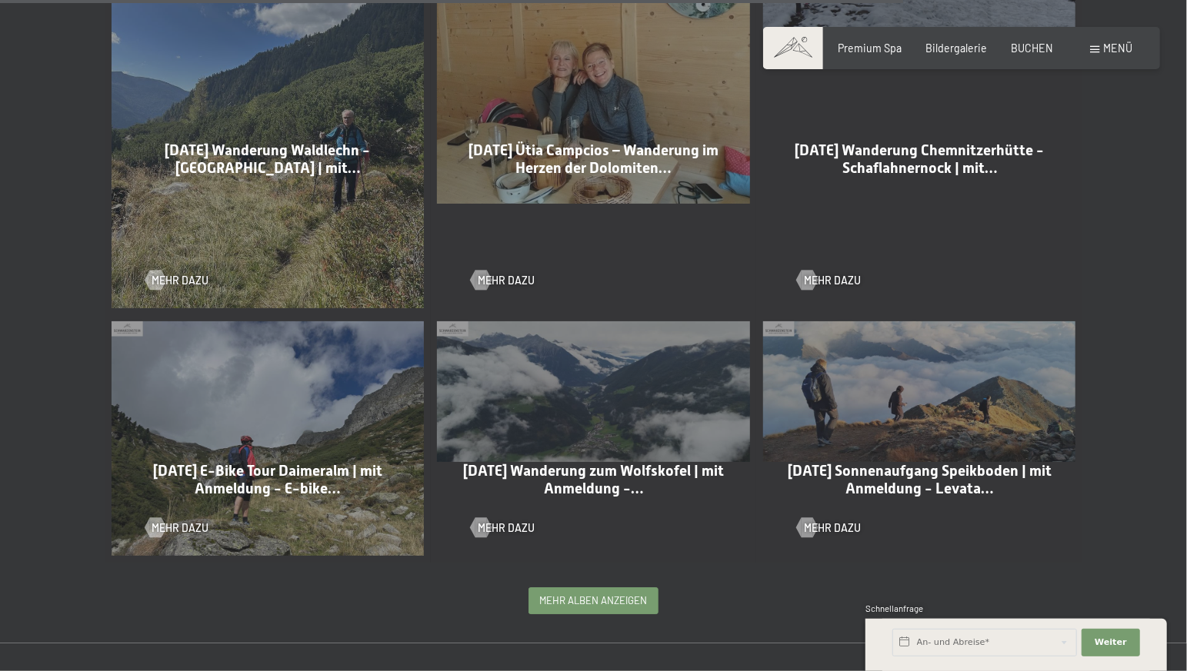 The width and height of the screenshot is (1187, 671). What do you see at coordinates (594, 601) in the screenshot?
I see `span: mehr Alben anzeigen` at bounding box center [594, 601].